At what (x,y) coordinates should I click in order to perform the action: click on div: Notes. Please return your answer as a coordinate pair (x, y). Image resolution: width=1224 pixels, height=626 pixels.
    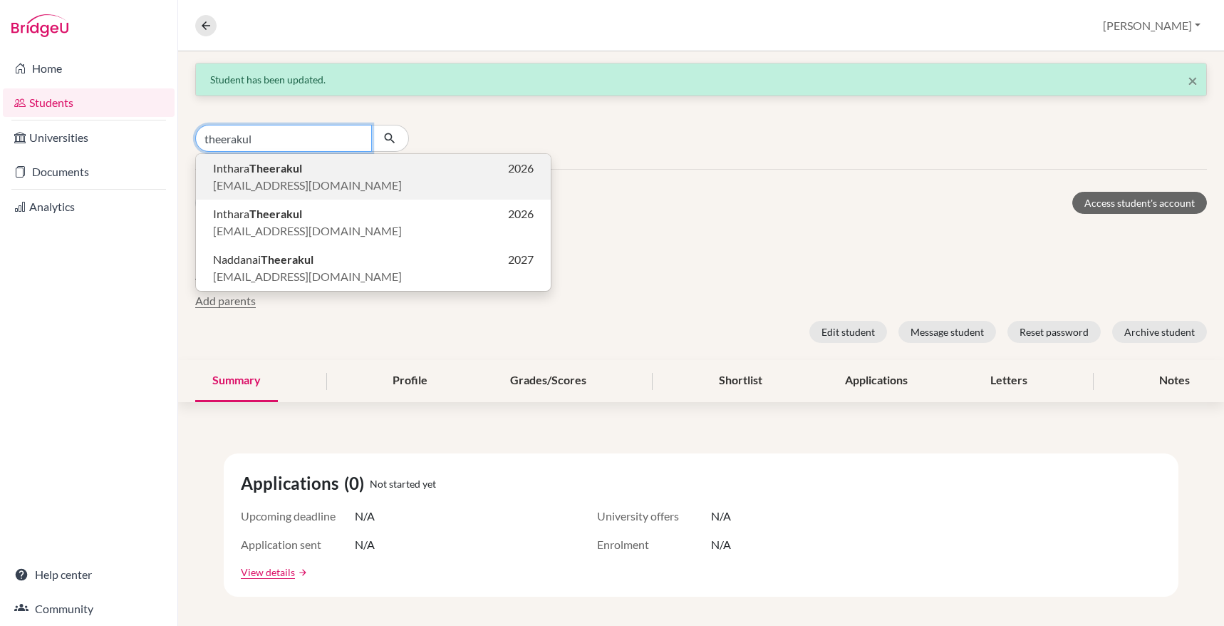
    Looking at the image, I should click on (1174, 380).